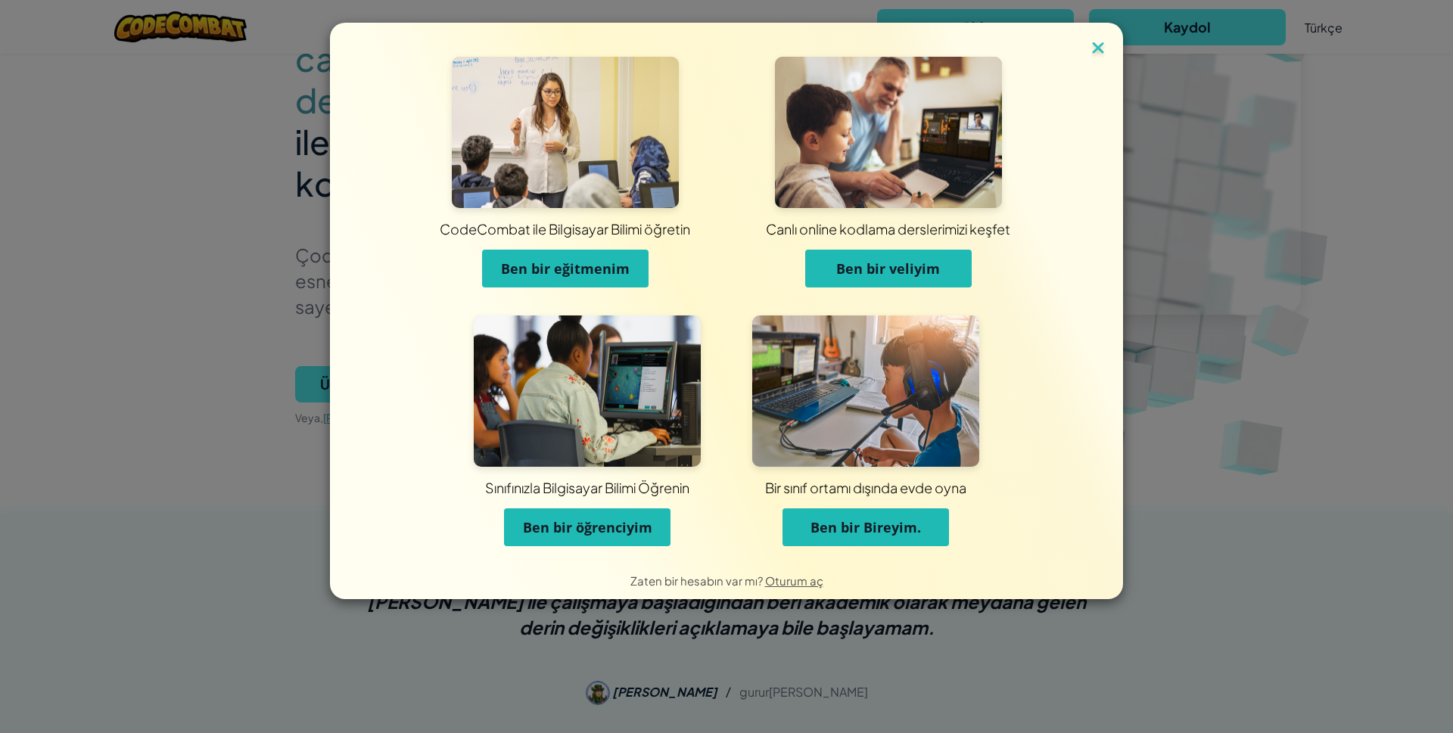  What do you see at coordinates (794, 580) in the screenshot?
I see `a: Oturum aç` at bounding box center [794, 580].